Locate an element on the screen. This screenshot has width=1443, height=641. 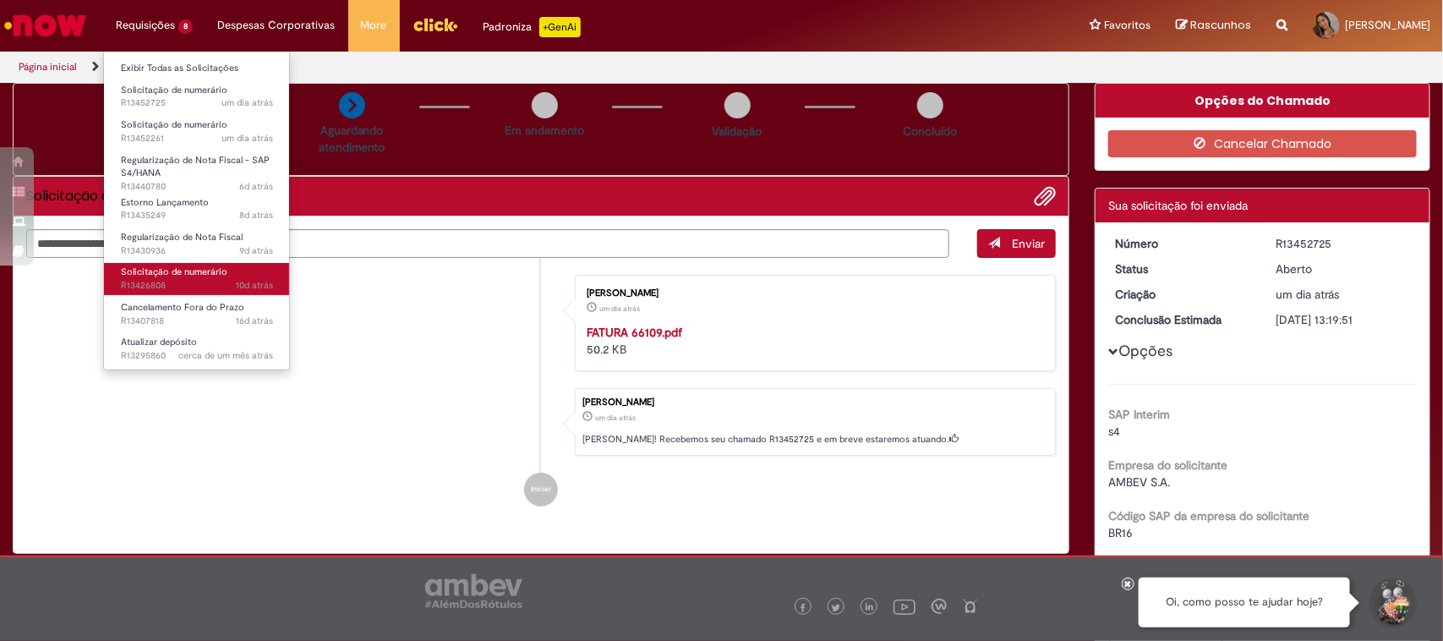
span: R13407818 is located at coordinates (197, 321).